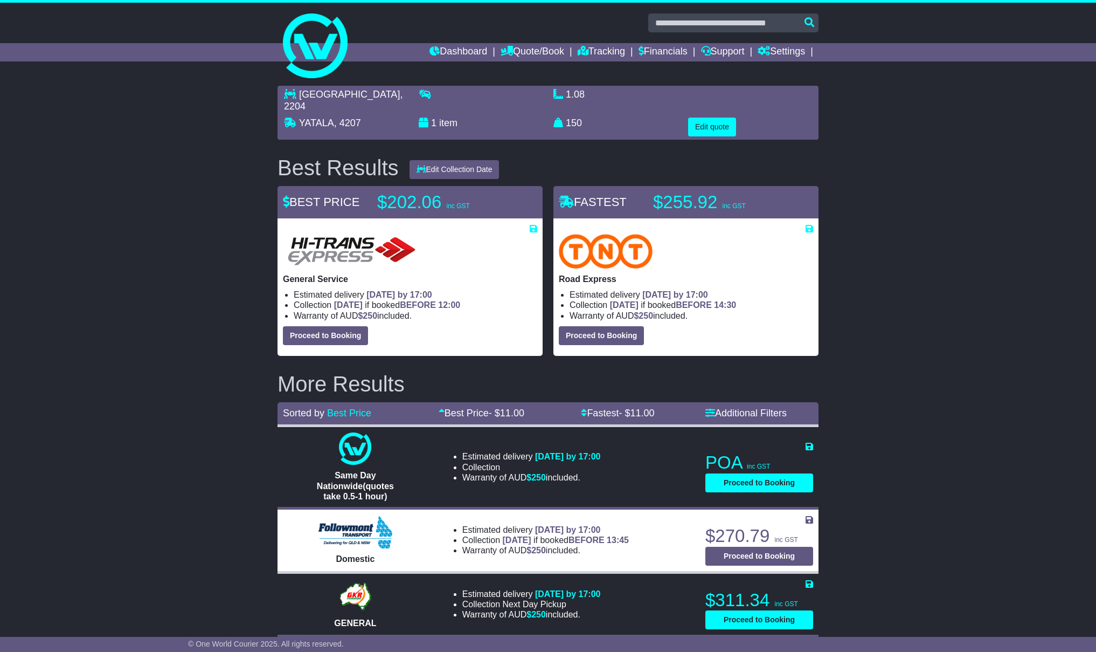  Describe the element at coordinates (316, 123) in the screenshot. I see `span: YATALA` at that location.